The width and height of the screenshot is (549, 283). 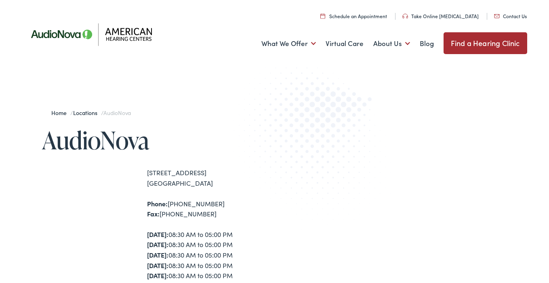 What do you see at coordinates (345, 44) in the screenshot?
I see `a: Virtual Care` at bounding box center [345, 44].